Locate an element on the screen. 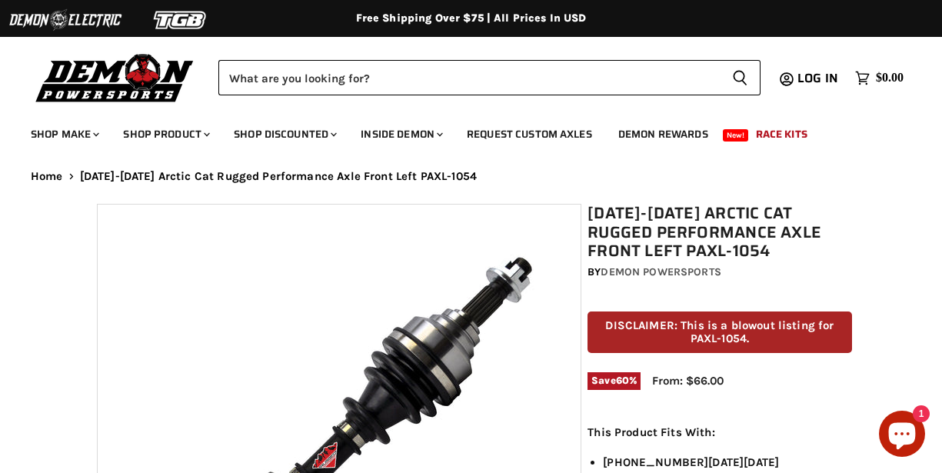  a: Inside Demon is located at coordinates (400, 134).